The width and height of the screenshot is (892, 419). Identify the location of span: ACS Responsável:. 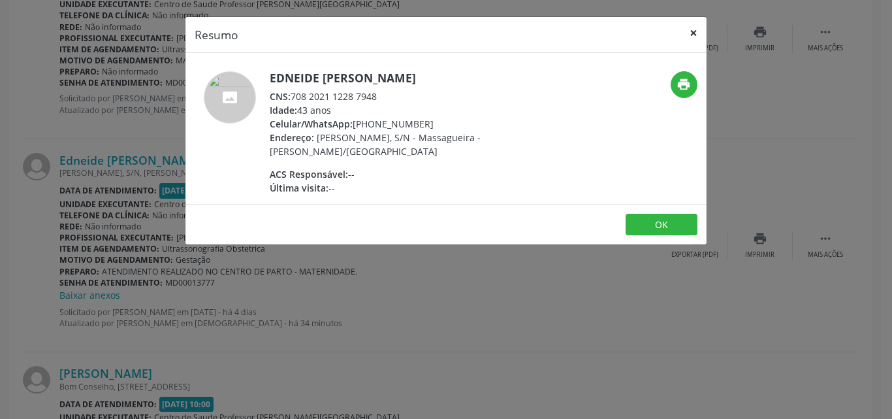
(309, 174).